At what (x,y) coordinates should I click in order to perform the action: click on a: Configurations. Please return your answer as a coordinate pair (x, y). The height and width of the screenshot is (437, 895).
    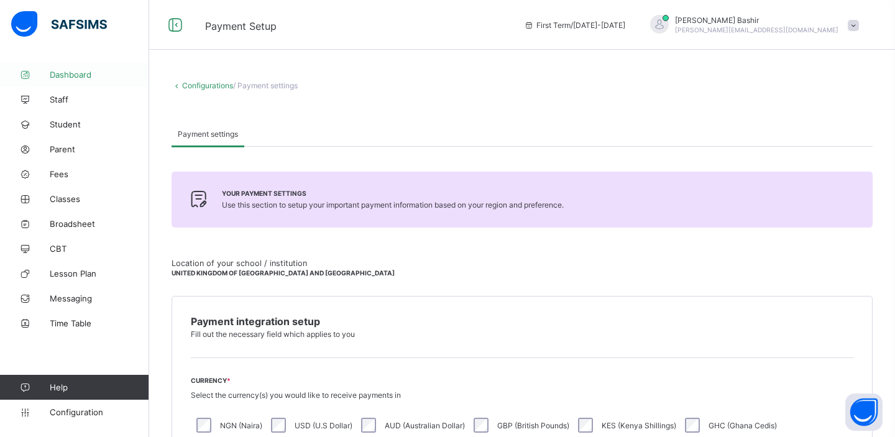
    Looking at the image, I should click on (208, 85).